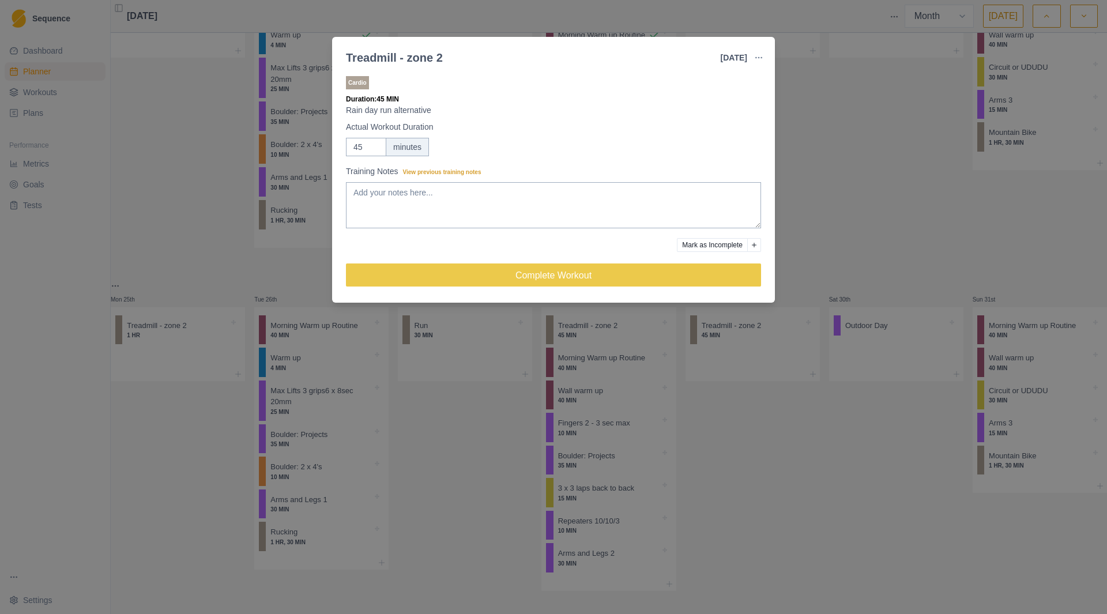  What do you see at coordinates (754, 245) in the screenshot?
I see `button: Add reason` at bounding box center [754, 245].